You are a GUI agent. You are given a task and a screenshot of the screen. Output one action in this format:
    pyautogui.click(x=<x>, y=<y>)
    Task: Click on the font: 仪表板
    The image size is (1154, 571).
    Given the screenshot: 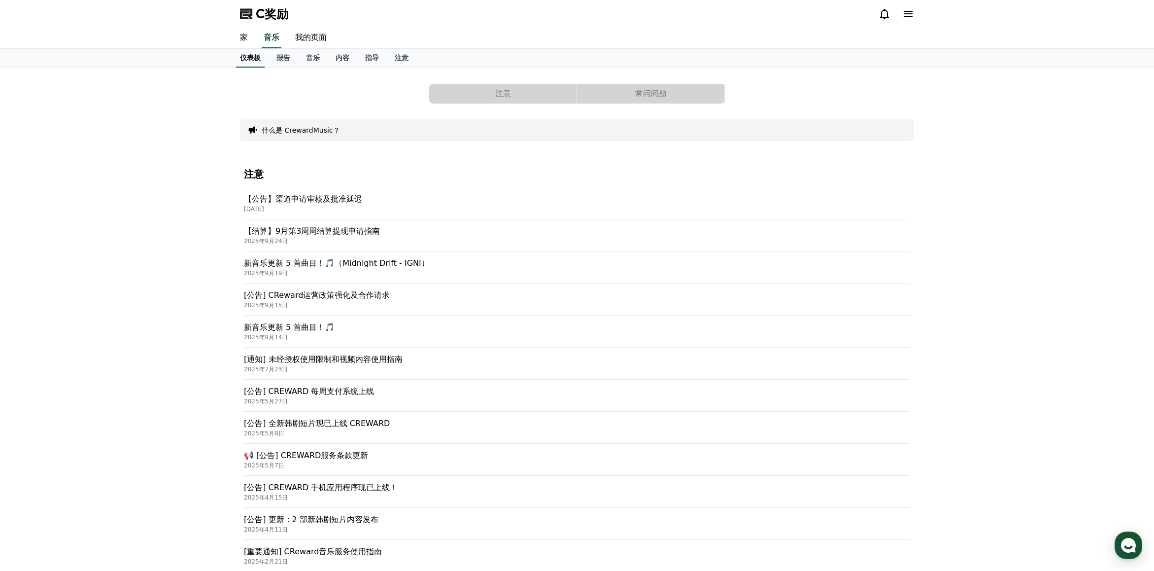 What is the action you would take?
    pyautogui.click(x=250, y=58)
    